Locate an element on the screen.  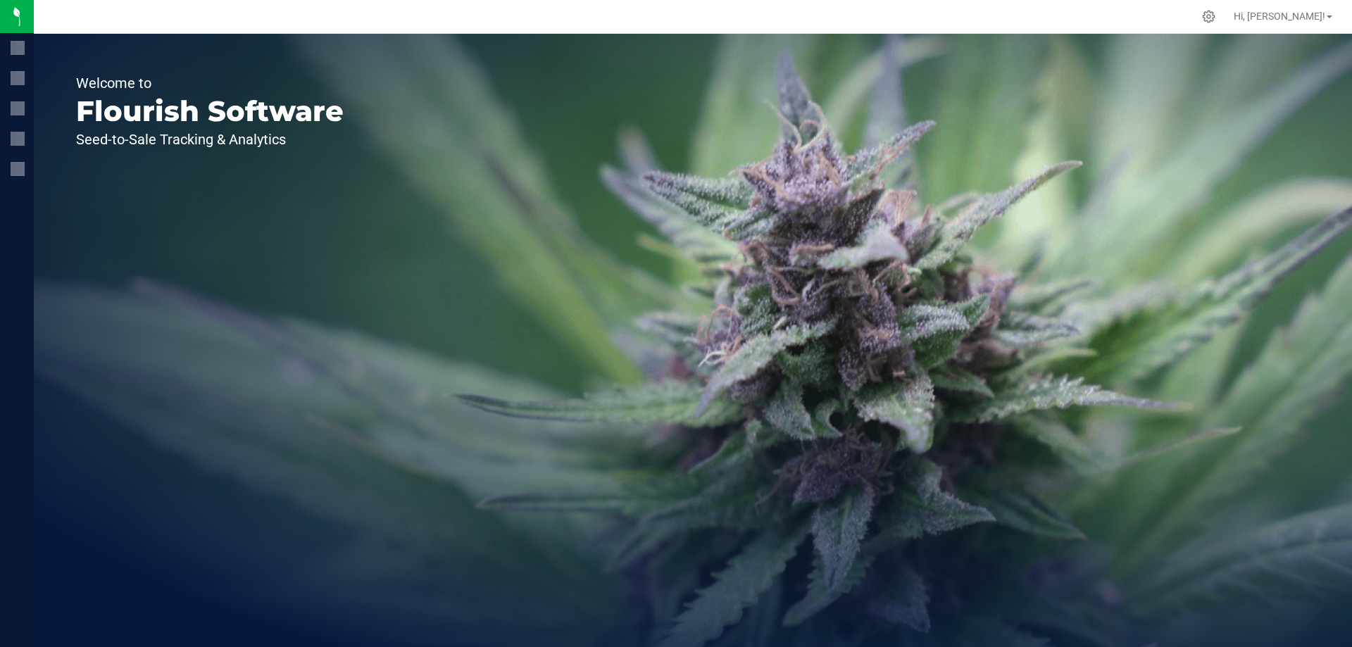
p: Flourish Software is located at coordinates (210, 111).